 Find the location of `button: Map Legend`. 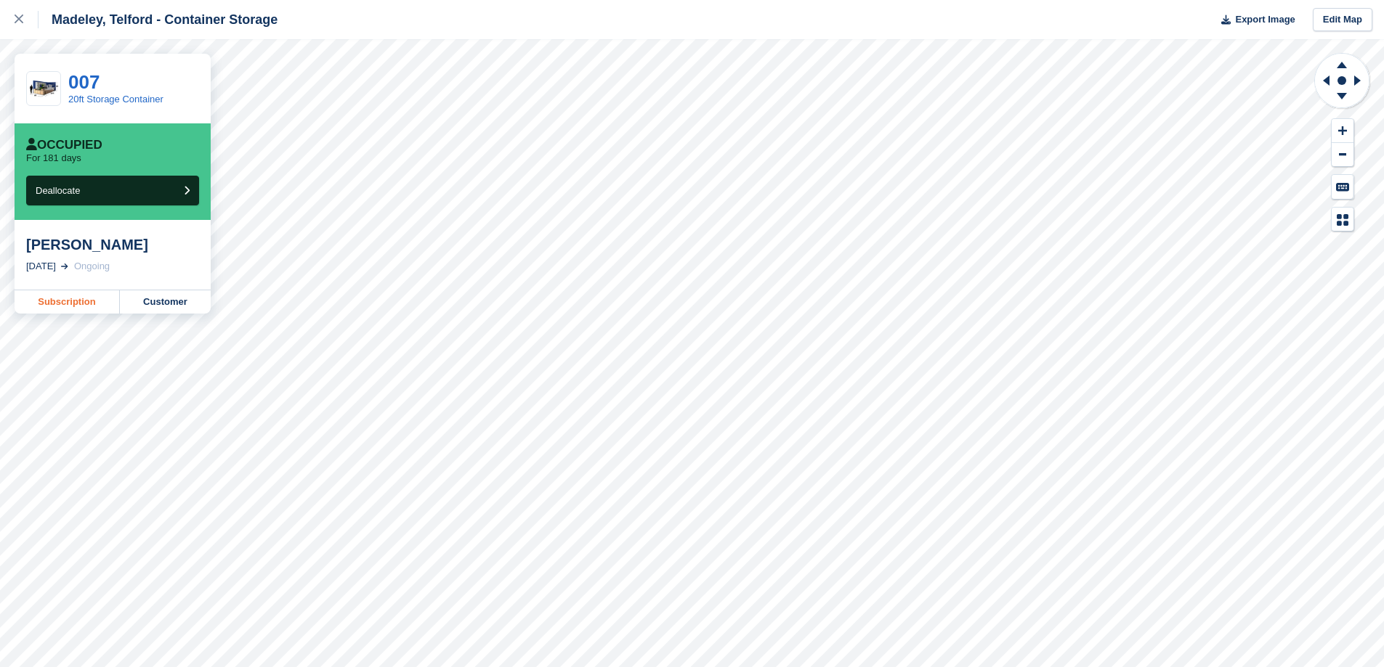

button: Map Legend is located at coordinates (1342, 219).